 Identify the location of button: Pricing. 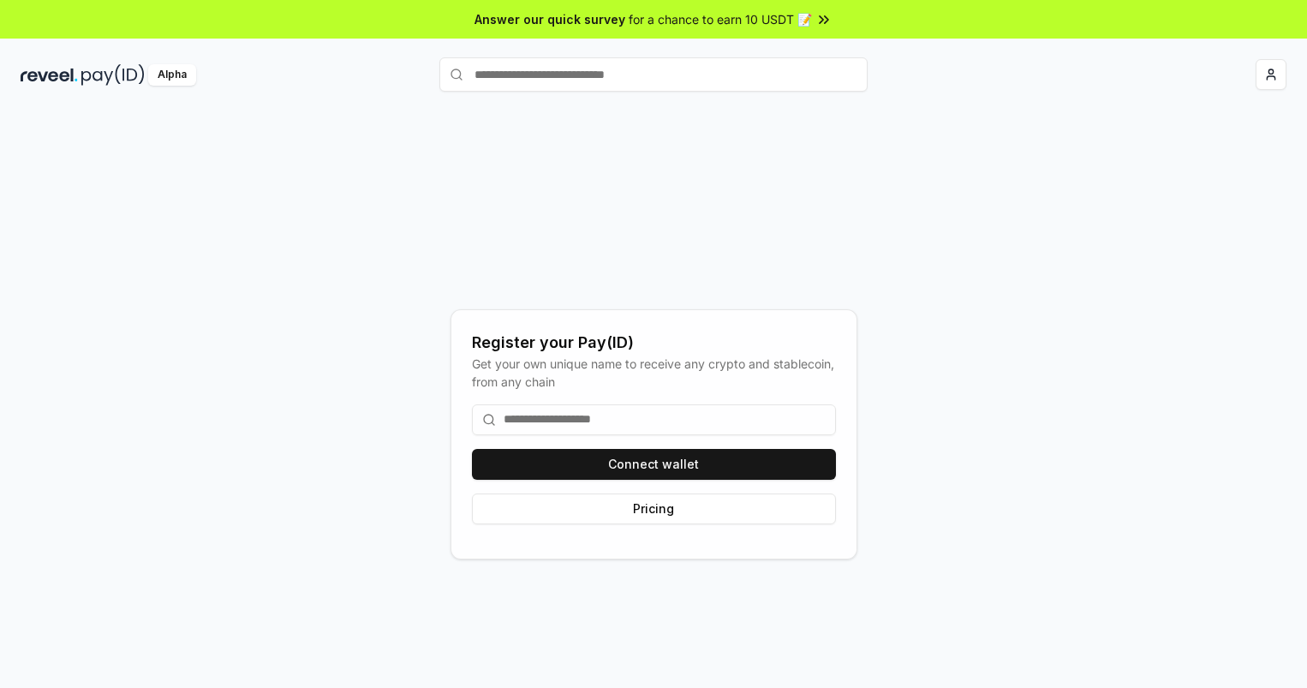
(654, 509).